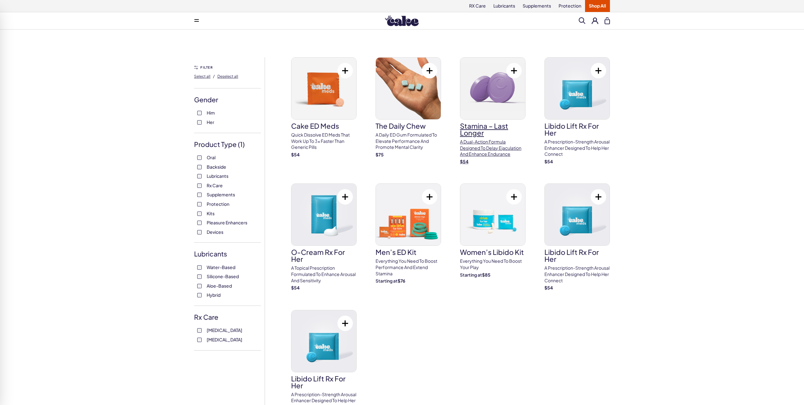 The width and height of the screenshot is (804, 405). What do you see at coordinates (228, 76) in the screenshot?
I see `span: Deselect all` at bounding box center [228, 76].